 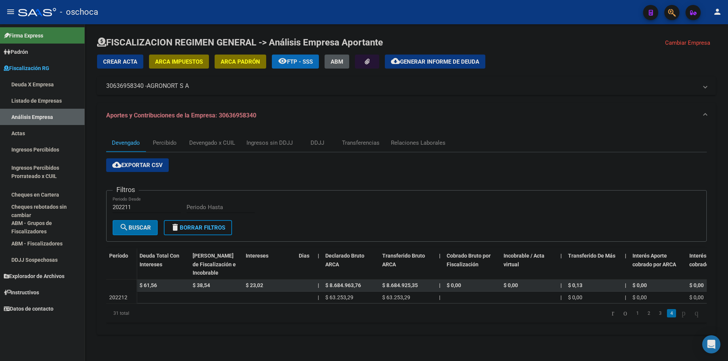 I want to click on span: Período, so click(x=119, y=256).